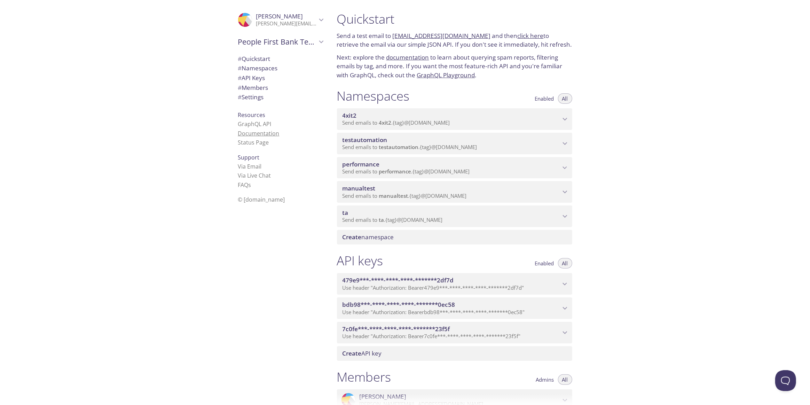 This screenshot has width=810, height=405. Describe the element at coordinates (455, 192) in the screenshot. I see `div: manualtest namespace` at that location.